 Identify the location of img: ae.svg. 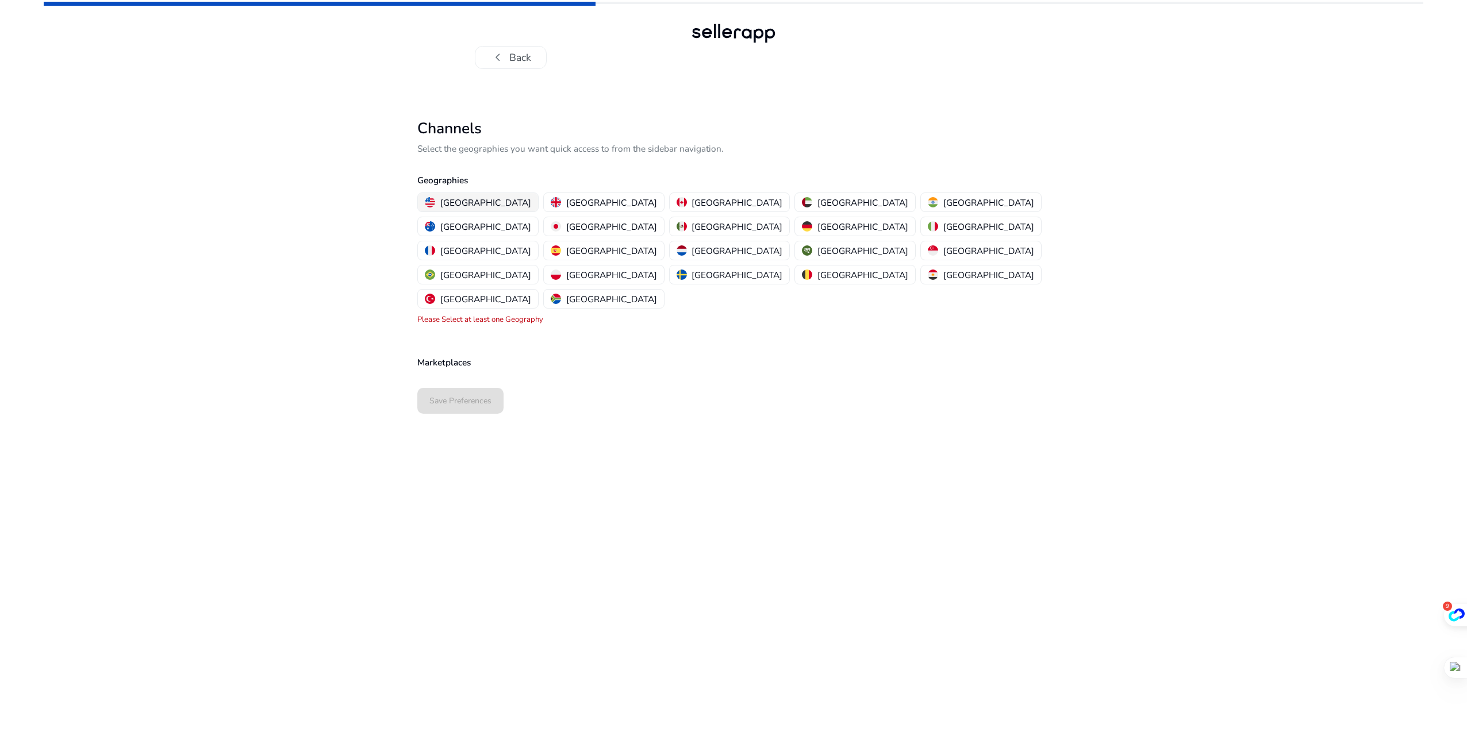
(807, 202).